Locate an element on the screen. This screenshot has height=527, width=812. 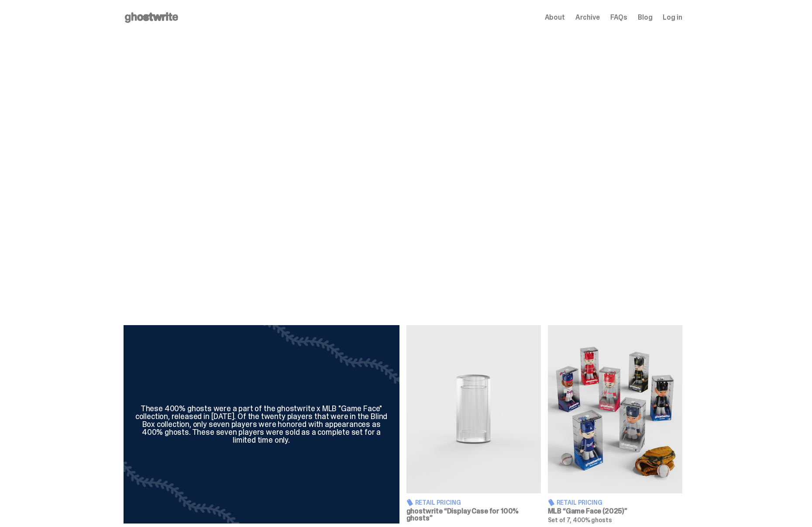
a: Display Case for 100% ghosts Retail Pricing is located at coordinates (474, 424).